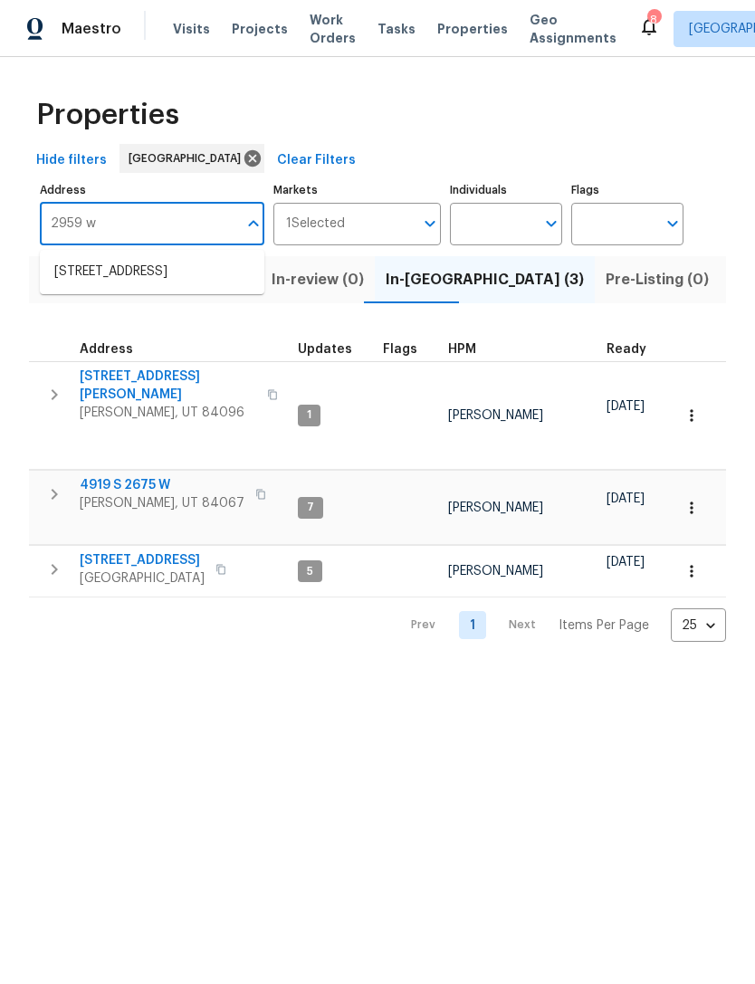  Describe the element at coordinates (472, 624) in the screenshot. I see `a: Goto page 1` at that location.